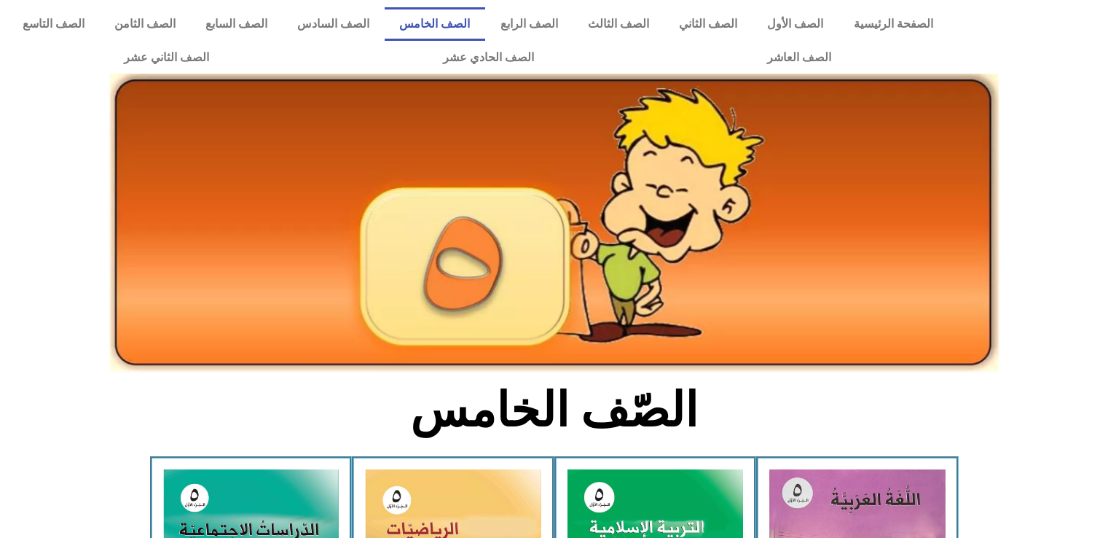 The width and height of the screenshot is (1108, 538). Describe the element at coordinates (53, 24) in the screenshot. I see `a: الصف التاسع` at that location.